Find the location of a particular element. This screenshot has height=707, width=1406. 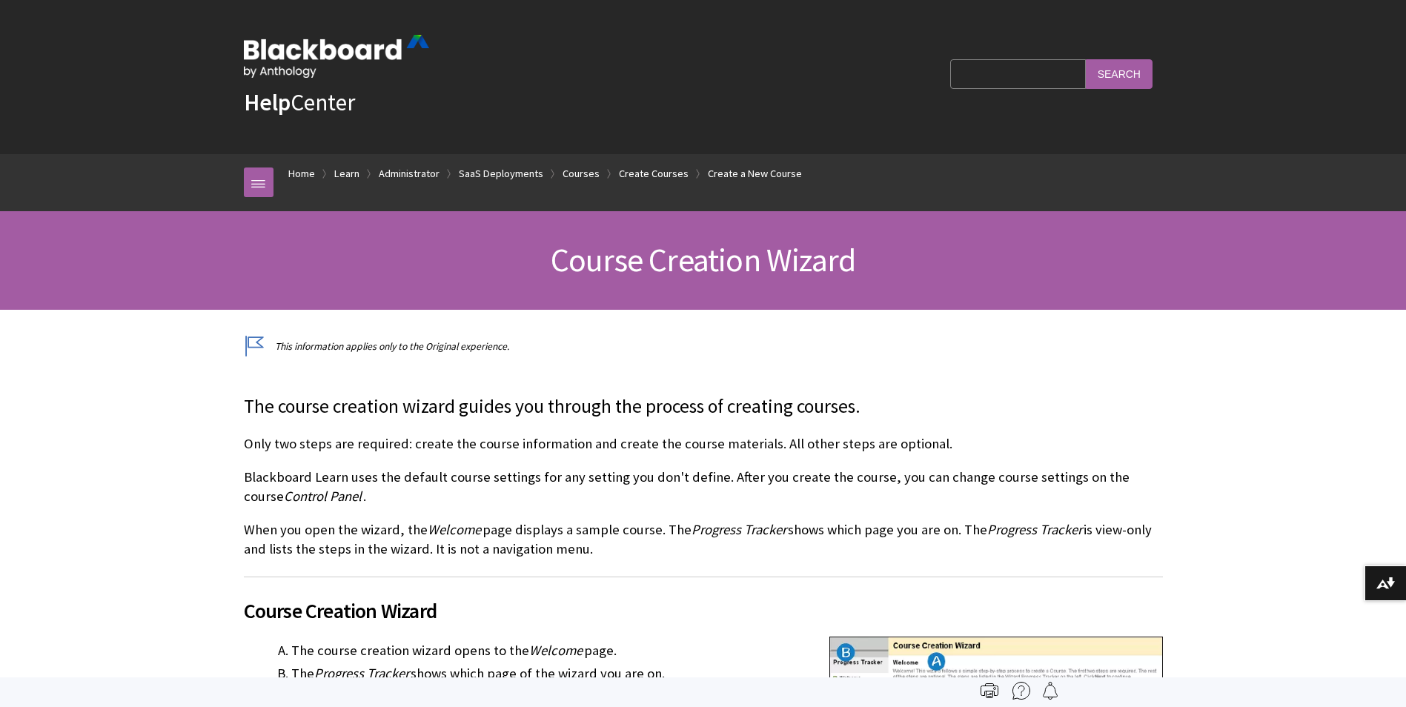

img: Follow this page is located at coordinates (1050, 691).